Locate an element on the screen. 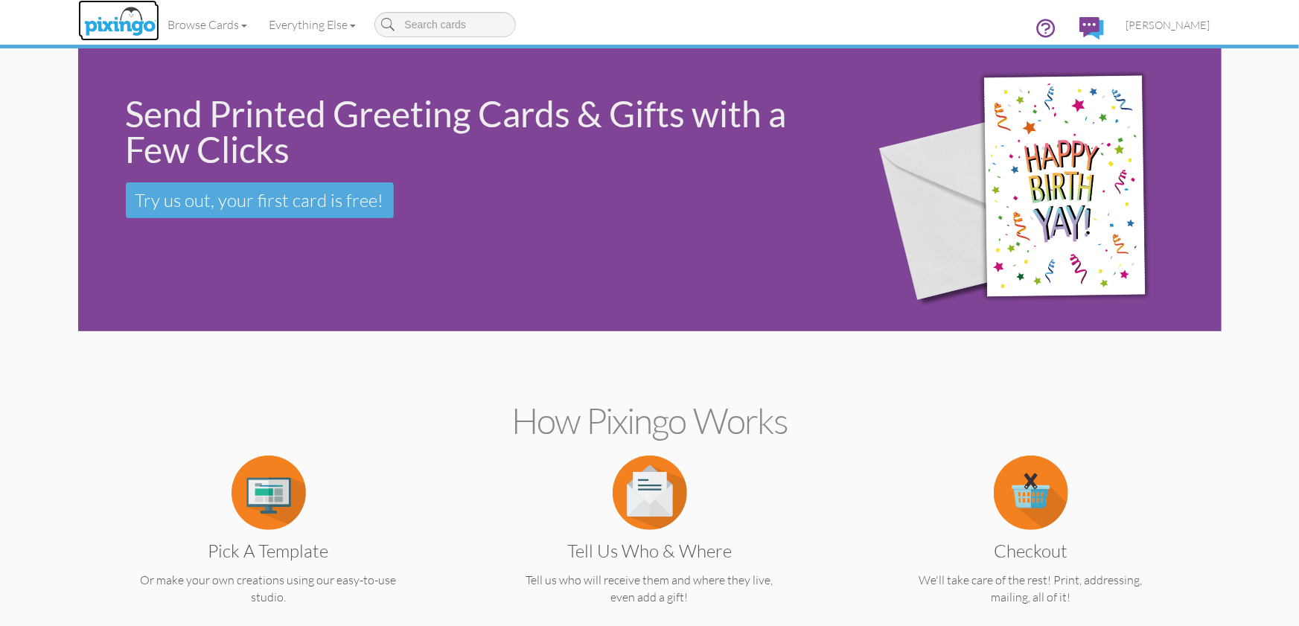  input: Search cards is located at coordinates (445, 25).